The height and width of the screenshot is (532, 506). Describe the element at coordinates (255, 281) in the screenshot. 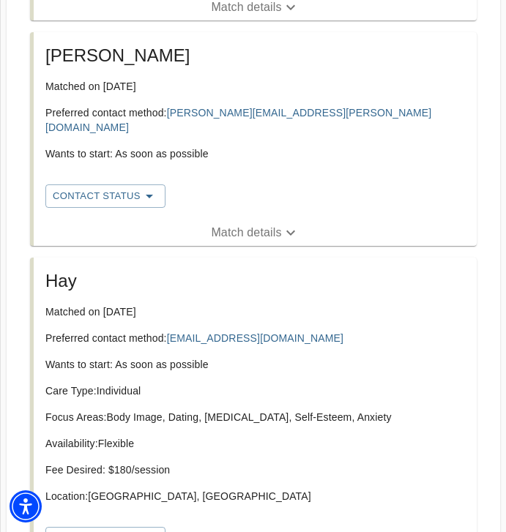

I see `h5: Hay` at that location.